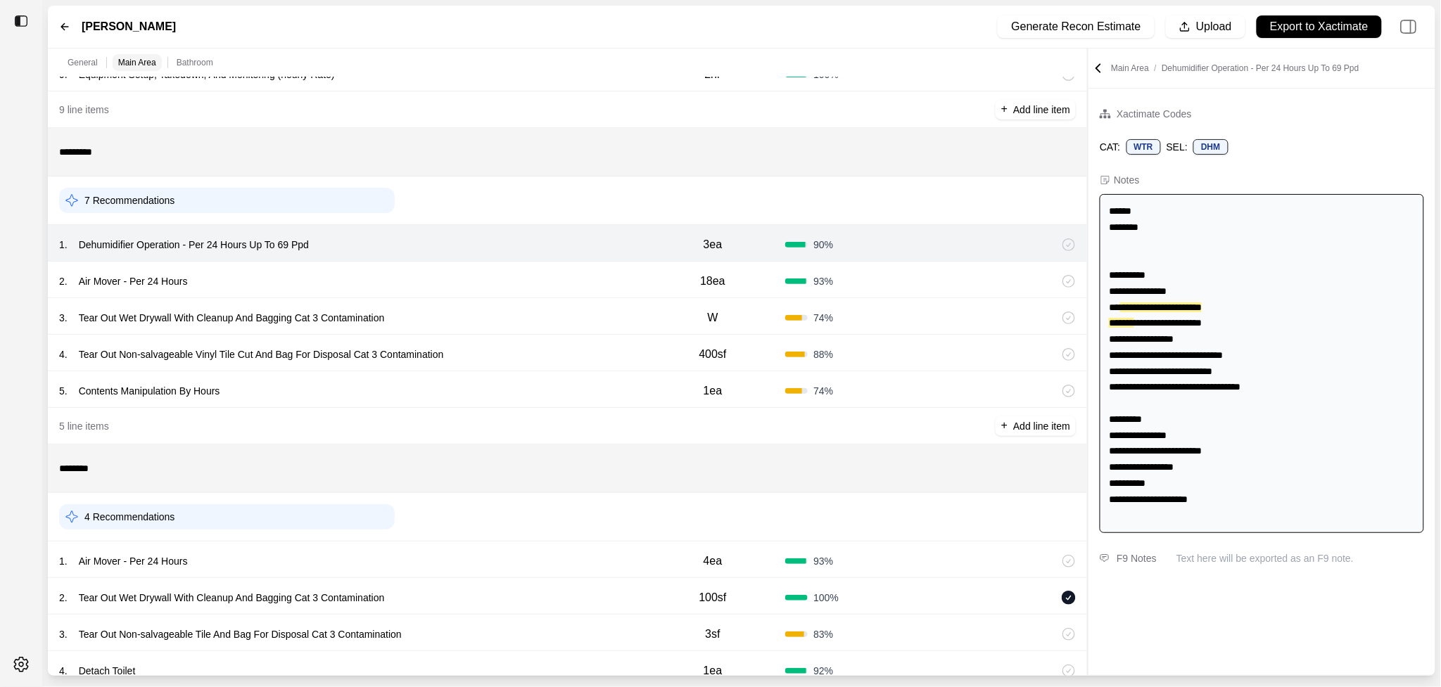 The width and height of the screenshot is (1441, 687). What do you see at coordinates (713, 355) in the screenshot?
I see `p: 400sf` at bounding box center [713, 355].